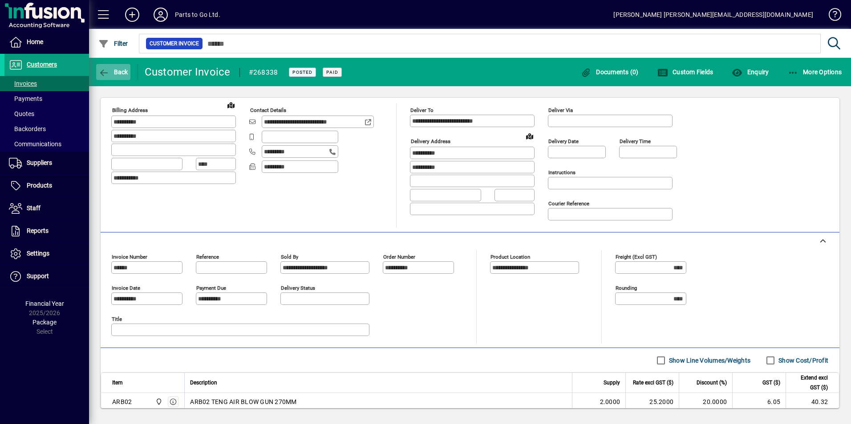 The height and width of the screenshot is (424, 851). What do you see at coordinates (38, 254) in the screenshot?
I see `span: Settings` at bounding box center [38, 254].